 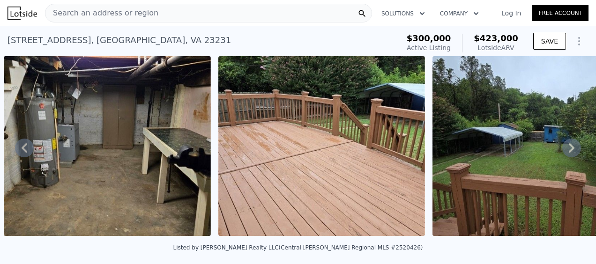 I want to click on span: $423,000, so click(x=496, y=38).